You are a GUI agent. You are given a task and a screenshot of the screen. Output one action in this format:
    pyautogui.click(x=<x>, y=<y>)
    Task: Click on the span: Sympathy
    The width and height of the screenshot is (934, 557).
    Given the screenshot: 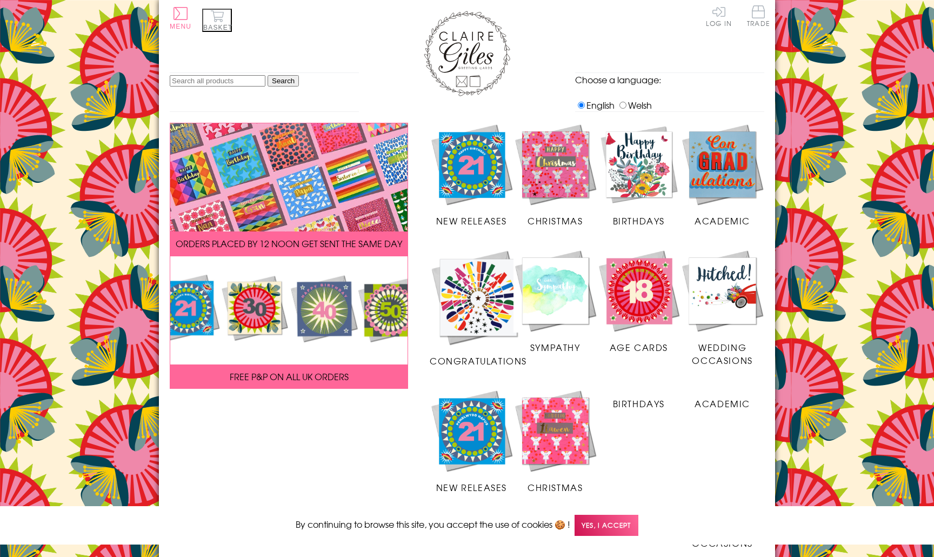 What is the action you would take?
    pyautogui.click(x=555, y=347)
    